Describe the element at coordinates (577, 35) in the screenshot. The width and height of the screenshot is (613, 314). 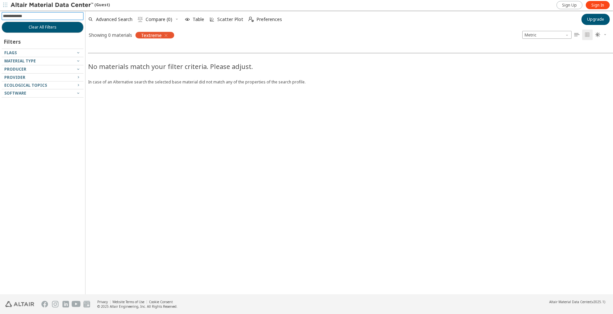
I see `button: Table View` at that location.